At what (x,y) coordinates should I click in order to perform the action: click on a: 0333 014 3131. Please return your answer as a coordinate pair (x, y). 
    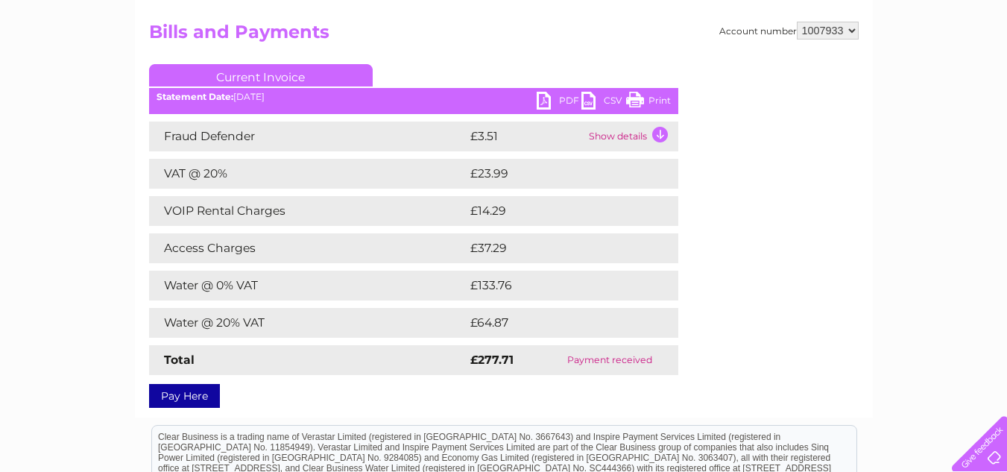
    Looking at the image, I should click on (777, 16).